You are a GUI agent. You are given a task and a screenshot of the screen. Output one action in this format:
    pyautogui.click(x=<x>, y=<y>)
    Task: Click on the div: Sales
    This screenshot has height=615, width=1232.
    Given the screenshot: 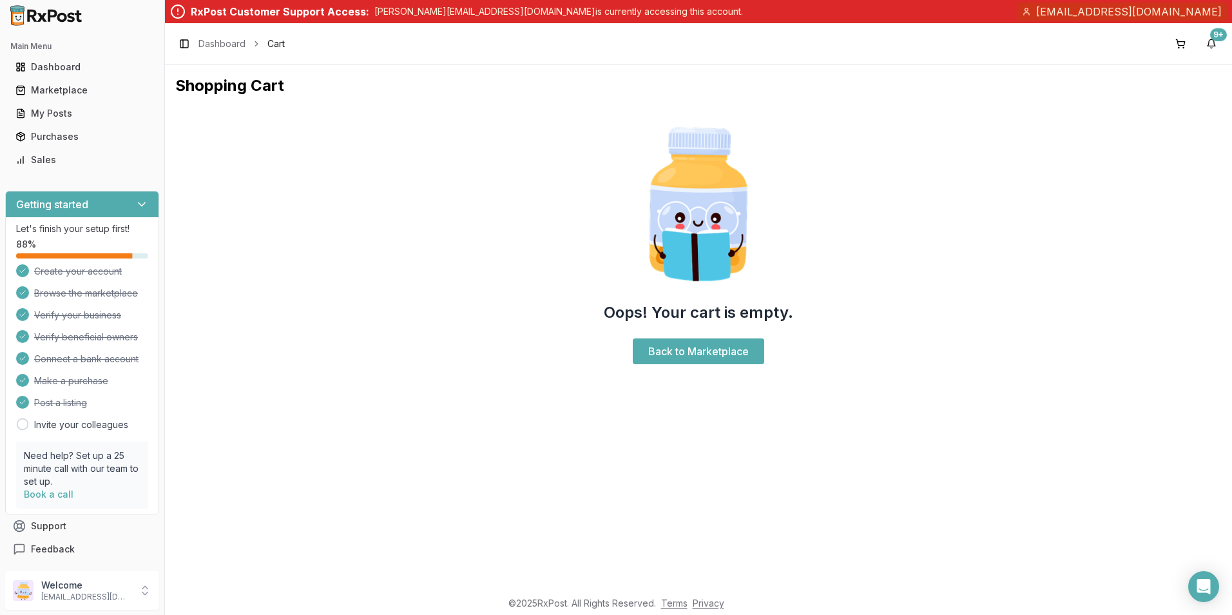 What is the action you would take?
    pyautogui.click(x=82, y=160)
    